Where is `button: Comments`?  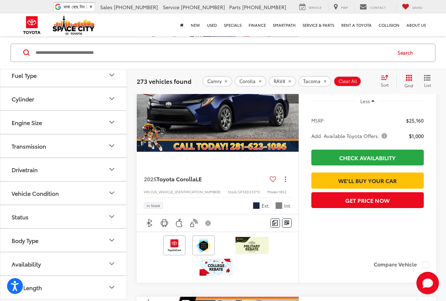 button: Comments is located at coordinates (275, 223).